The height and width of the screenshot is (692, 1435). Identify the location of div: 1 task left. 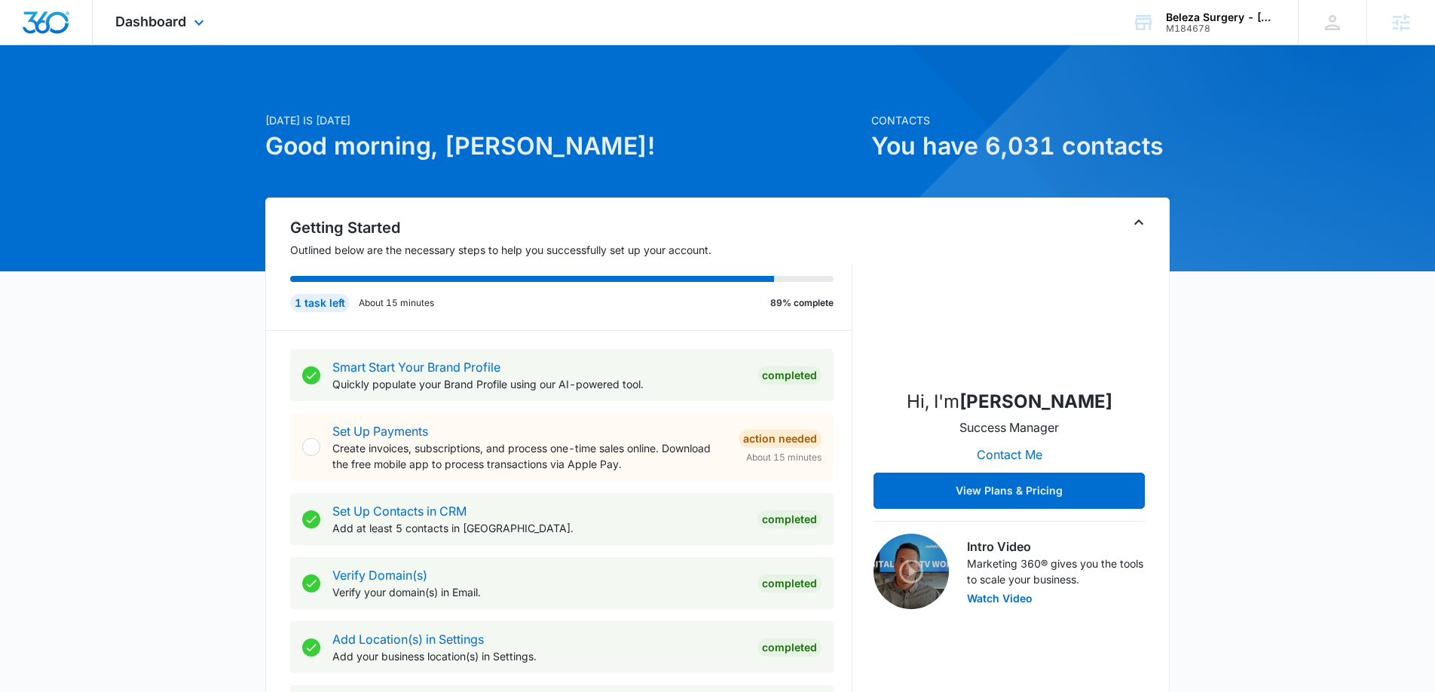
(320, 303).